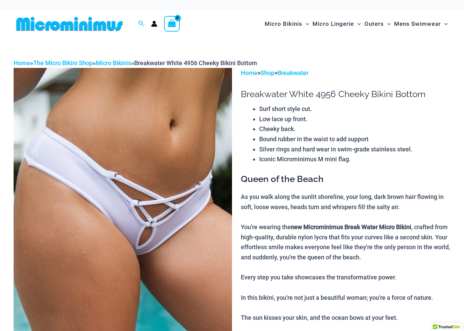 The height and width of the screenshot is (331, 464). Describe the element at coordinates (63, 63) in the screenshot. I see `a: The Micro Bikini Shop` at that location.